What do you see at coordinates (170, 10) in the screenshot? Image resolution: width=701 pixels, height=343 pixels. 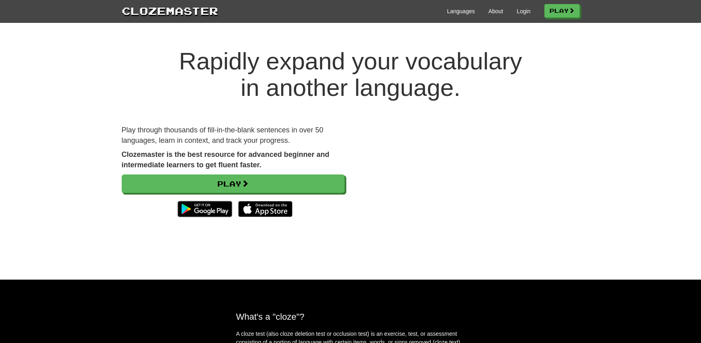 I see `a: Clozemaster` at bounding box center [170, 10].